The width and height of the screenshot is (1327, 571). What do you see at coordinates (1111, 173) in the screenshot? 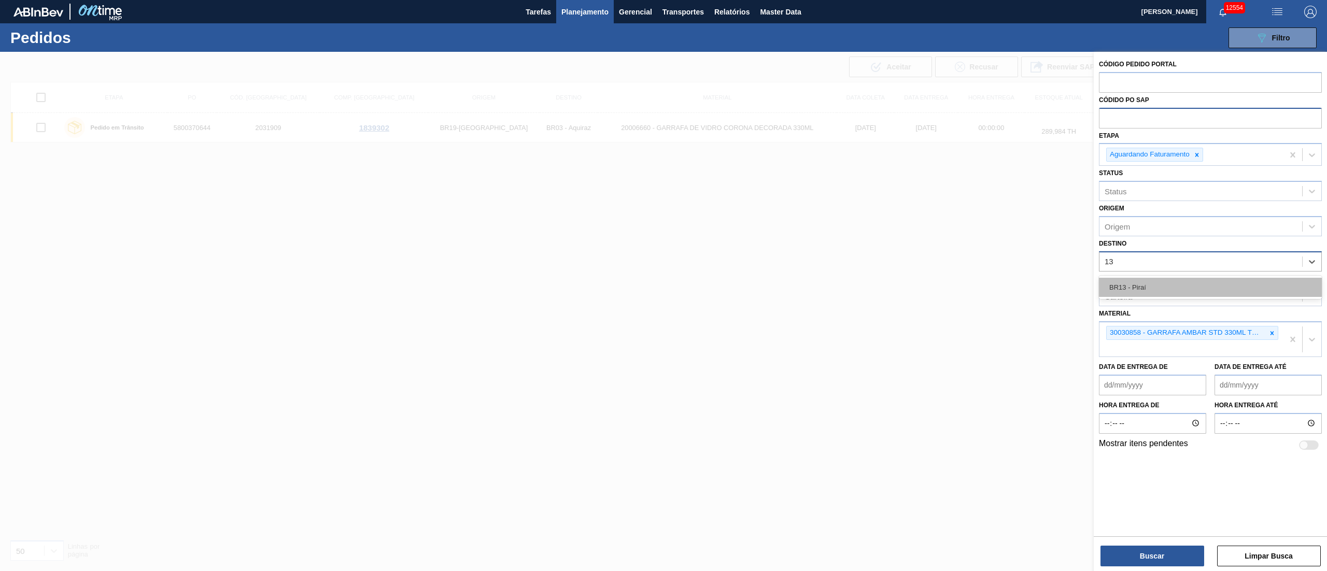
I see `label: Status` at bounding box center [1111, 173].